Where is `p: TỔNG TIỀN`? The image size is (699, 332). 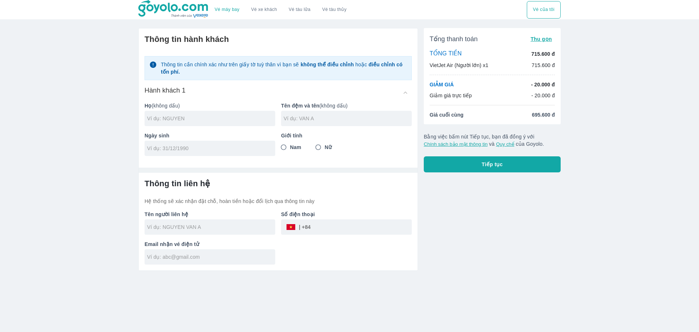
p: TỔNG TIỀN is located at coordinates (445, 54).